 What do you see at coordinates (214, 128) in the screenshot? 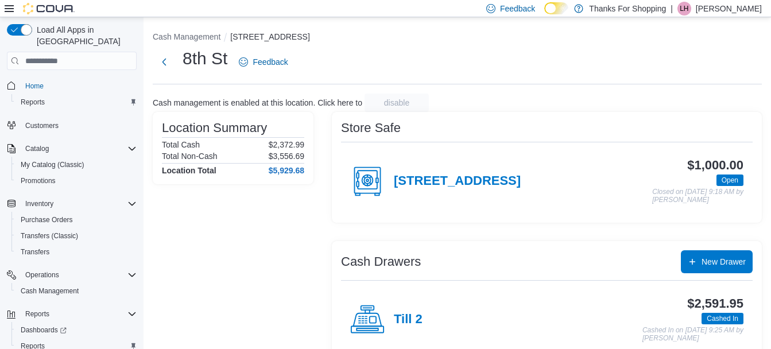
I see `h3: Location Summary` at bounding box center [214, 128].